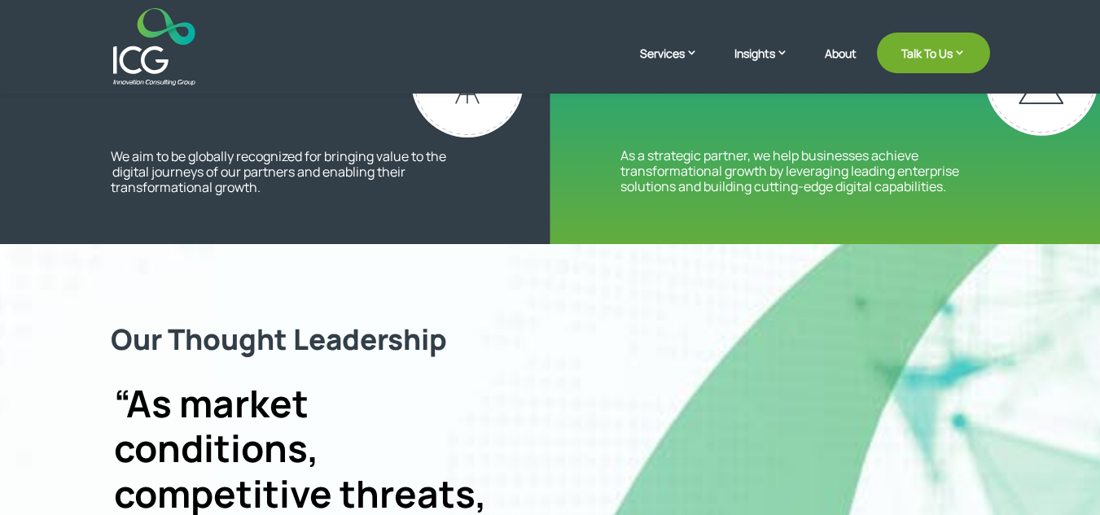  What do you see at coordinates (676, 65) in the screenshot?
I see `a: Services` at bounding box center [676, 65].